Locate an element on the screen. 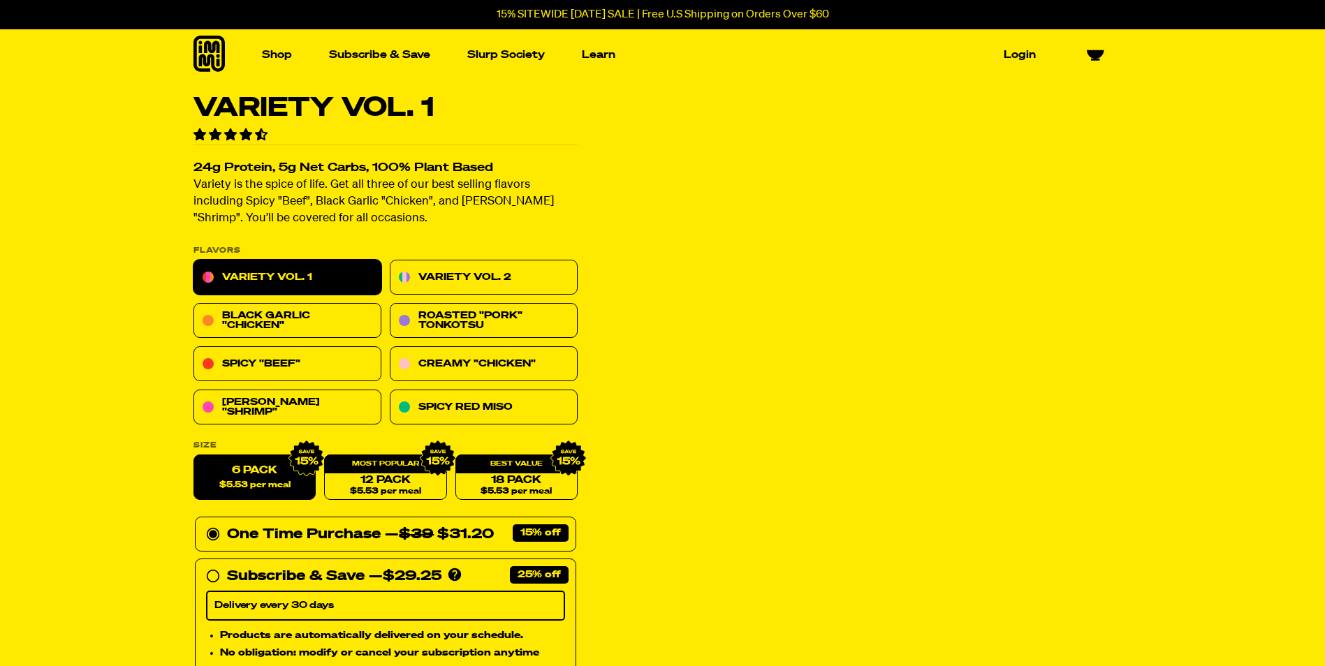  a: Login is located at coordinates (1020, 54).